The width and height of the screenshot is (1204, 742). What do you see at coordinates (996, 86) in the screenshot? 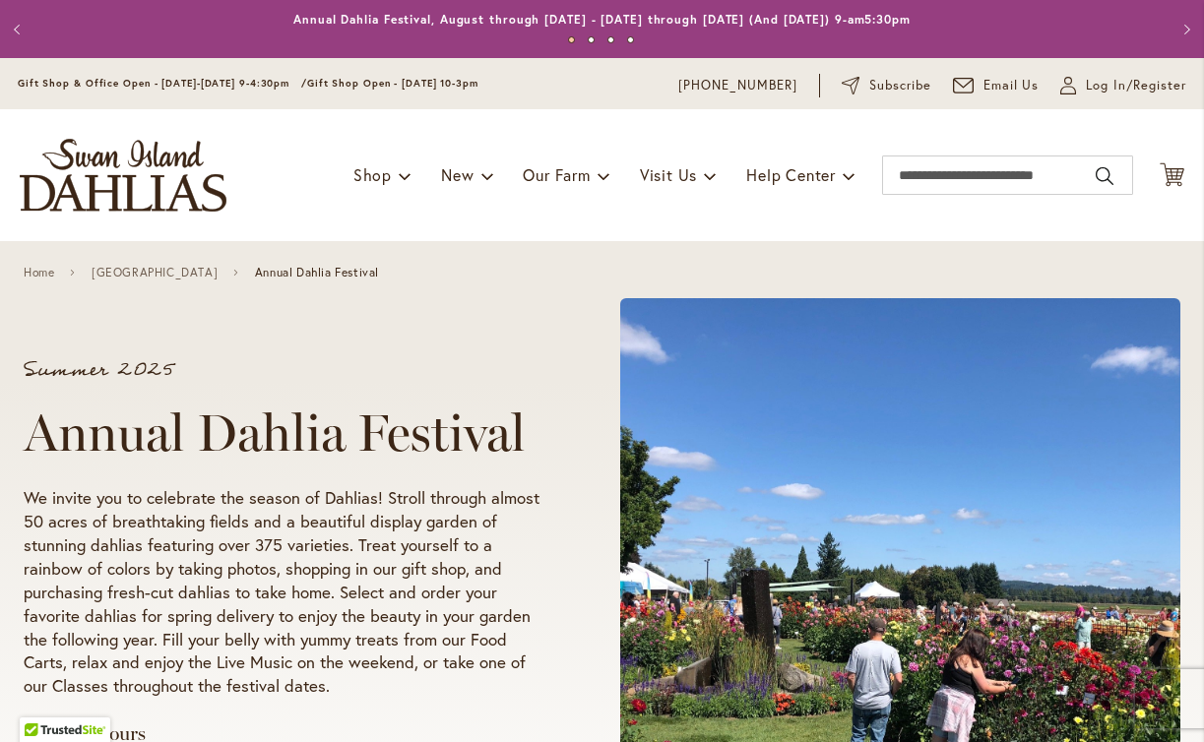
I see `a: Email Us` at bounding box center [996, 86].